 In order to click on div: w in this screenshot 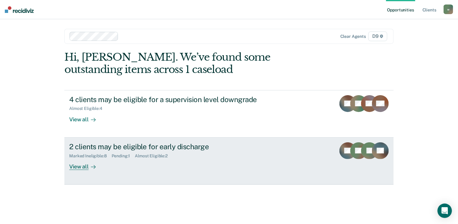, I will do `click(448, 9)`.